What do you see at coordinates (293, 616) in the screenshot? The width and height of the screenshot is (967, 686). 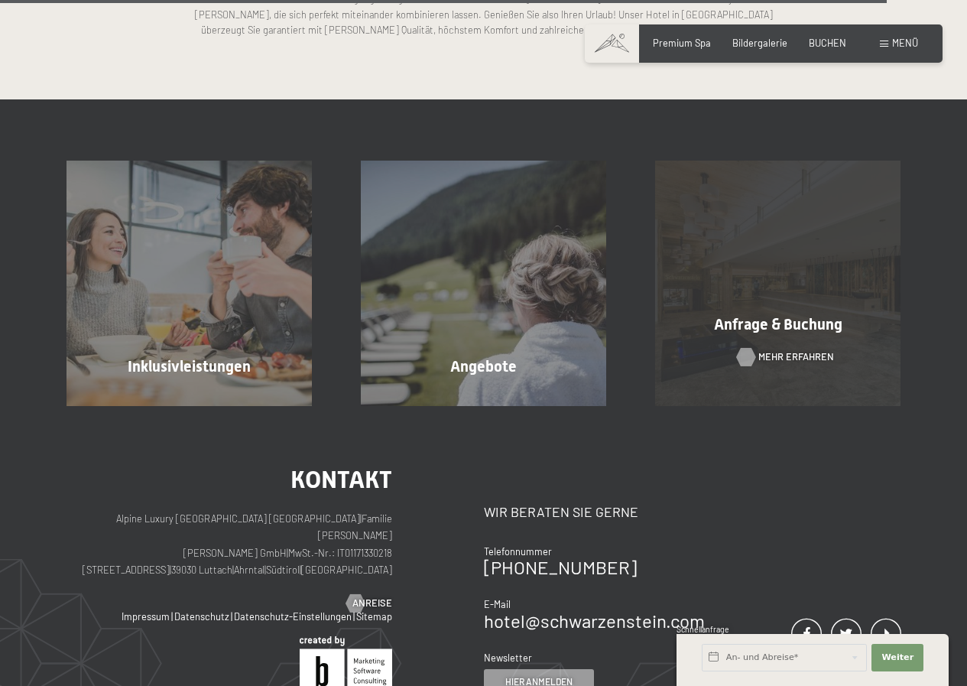 I see `a: Datenschutz-Einstellungen` at bounding box center [293, 616].